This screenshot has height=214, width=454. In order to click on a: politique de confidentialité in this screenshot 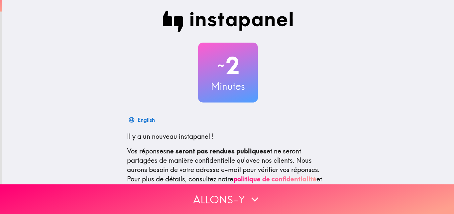, I will do `click(275, 178)`.